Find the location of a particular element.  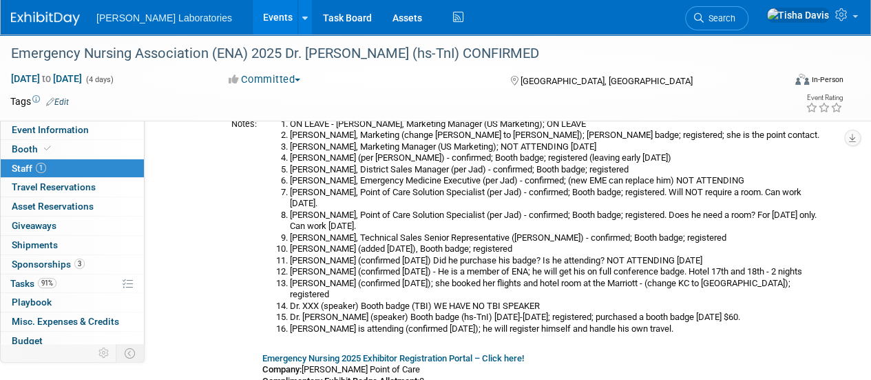

span: Giveaways is located at coordinates (34, 225).